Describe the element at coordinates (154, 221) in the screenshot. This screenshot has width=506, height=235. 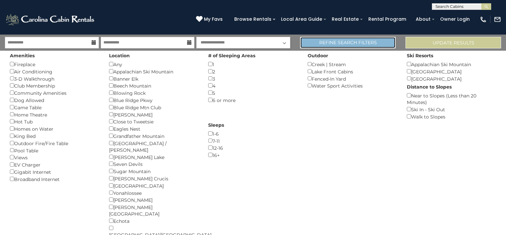
I see `div: Echota` at that location.